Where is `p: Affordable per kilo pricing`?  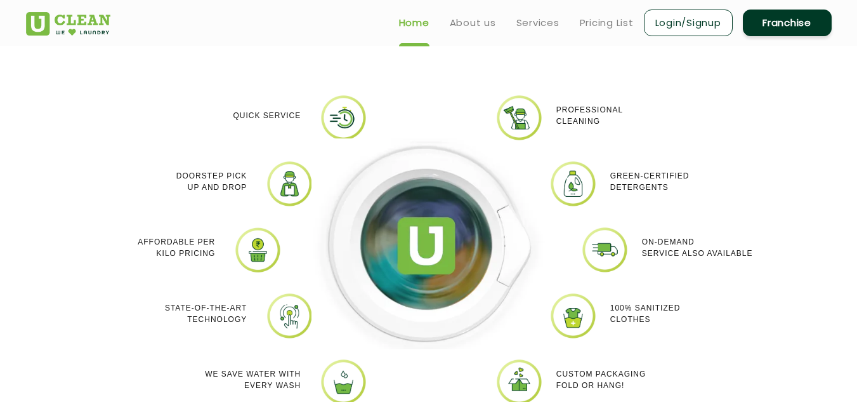 p: Affordable per kilo pricing is located at coordinates (176, 247).